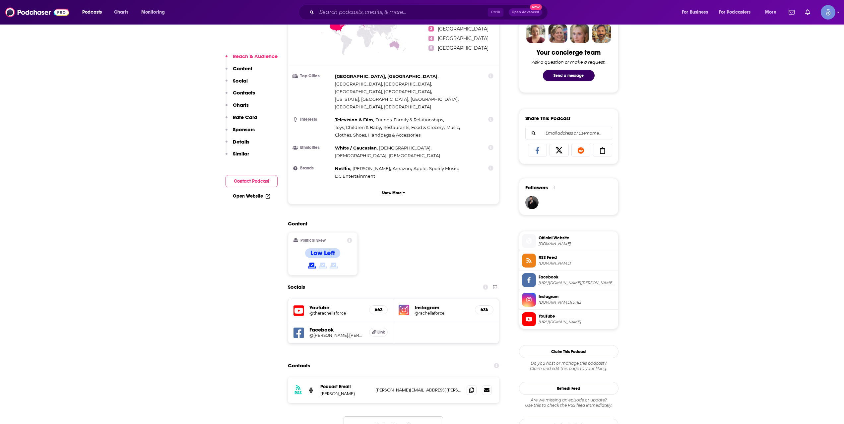 Image resolution: width=844 pixels, height=424 pixels. I want to click on button: Show More, so click(394, 193).